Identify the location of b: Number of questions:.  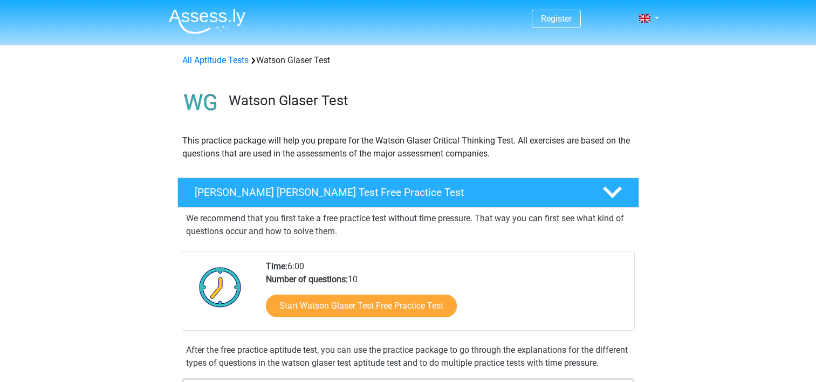
(307, 279).